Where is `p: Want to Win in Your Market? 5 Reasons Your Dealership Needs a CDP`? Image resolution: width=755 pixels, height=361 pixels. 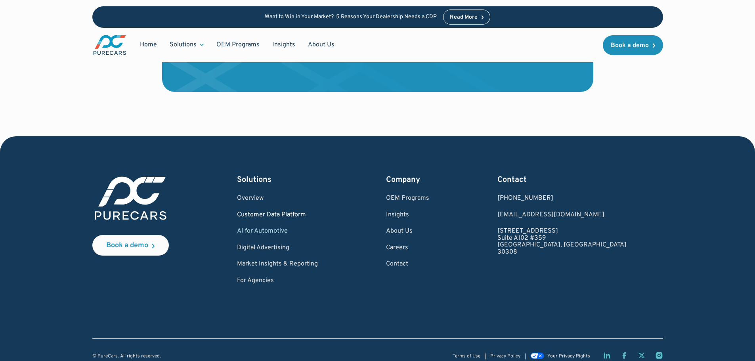
p: Want to Win in Your Market? 5 Reasons Your Dealership Needs a CDP is located at coordinates (351, 17).